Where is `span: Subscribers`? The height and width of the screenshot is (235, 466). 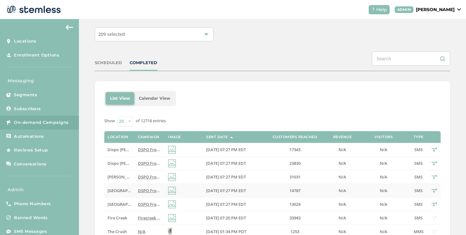 span: Subscribers is located at coordinates (27, 109).